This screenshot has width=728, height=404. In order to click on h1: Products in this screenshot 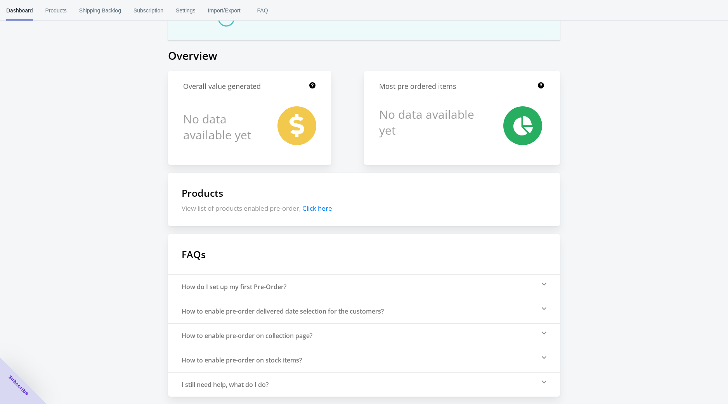, I will do `click(364, 193)`.